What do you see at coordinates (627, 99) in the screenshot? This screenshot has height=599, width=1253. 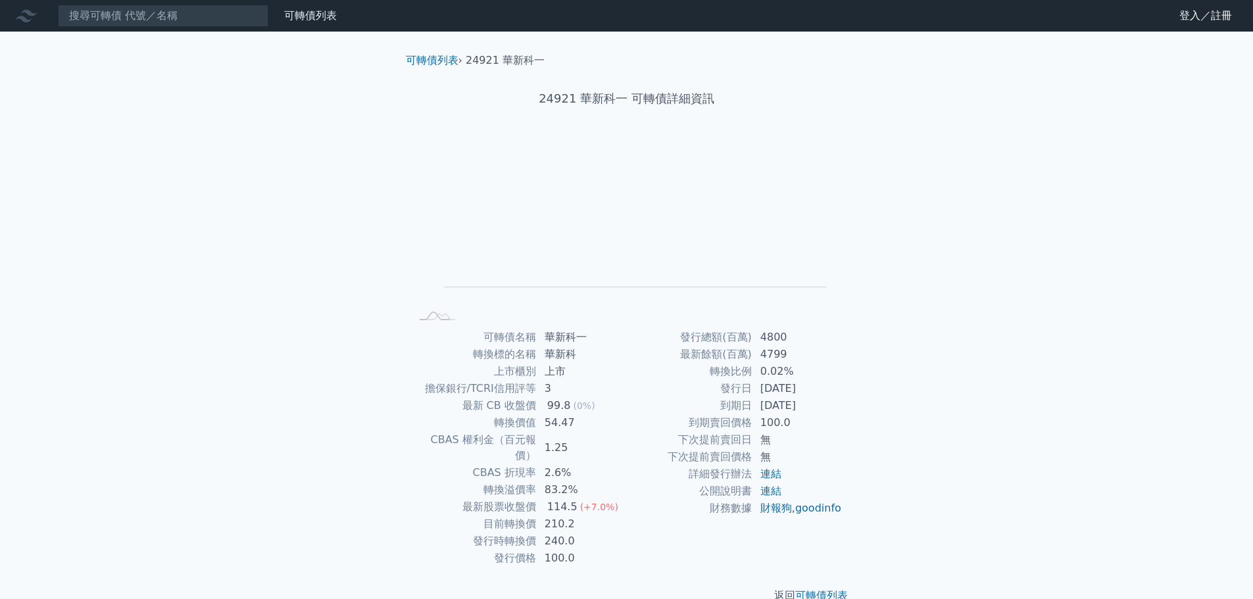 I see `h1: 24921 華新科一 可轉債詳細資訊` at bounding box center [627, 99].